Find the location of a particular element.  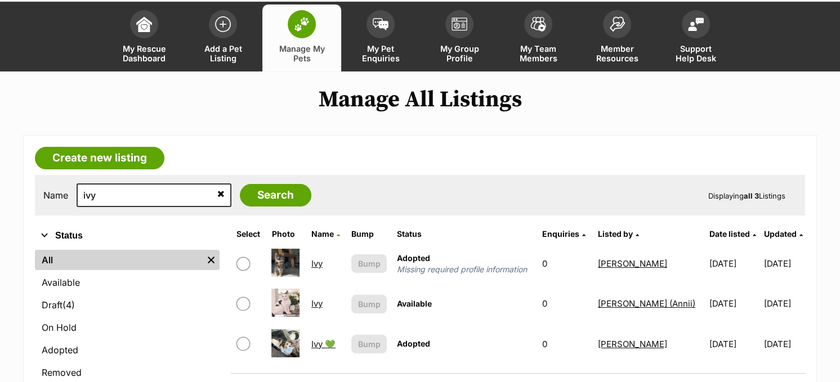

span: Updated is located at coordinates (780, 234).